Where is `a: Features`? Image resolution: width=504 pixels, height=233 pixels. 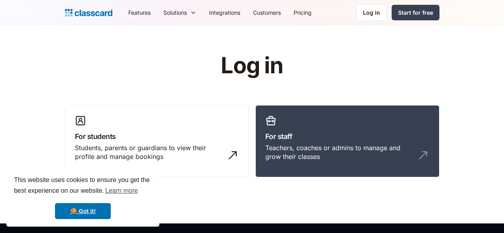 a: Features is located at coordinates (140, 12).